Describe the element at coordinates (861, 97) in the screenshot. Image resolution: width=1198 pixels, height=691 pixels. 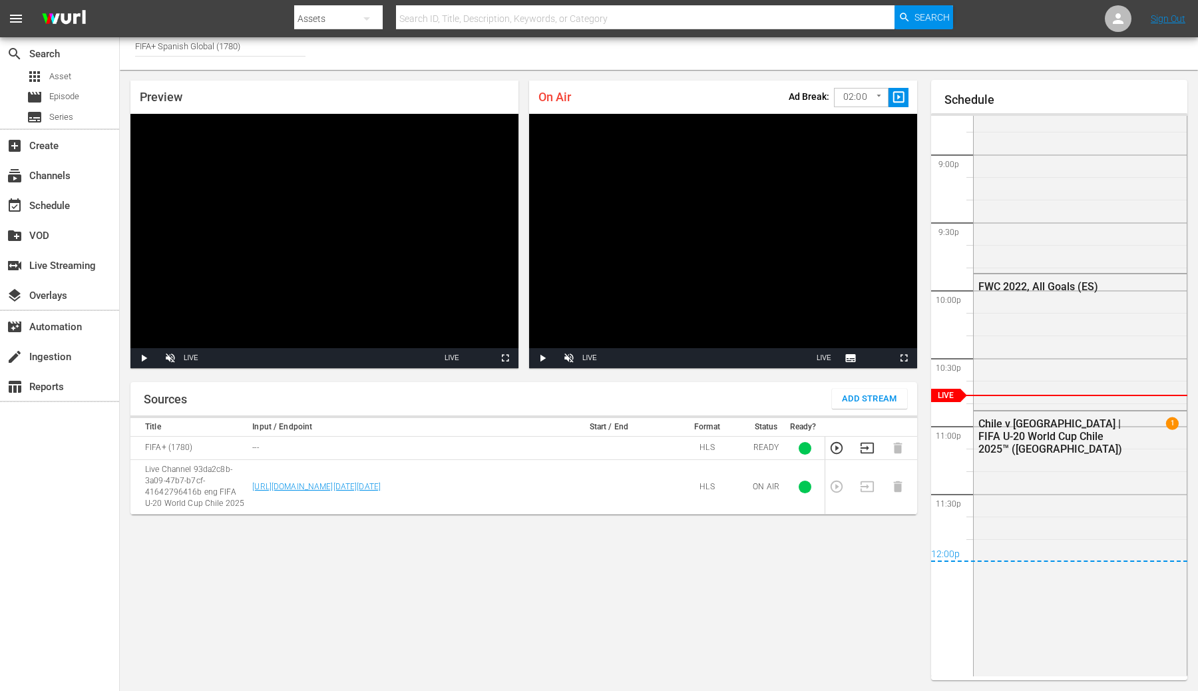
I see `div: 02:00` at that location.